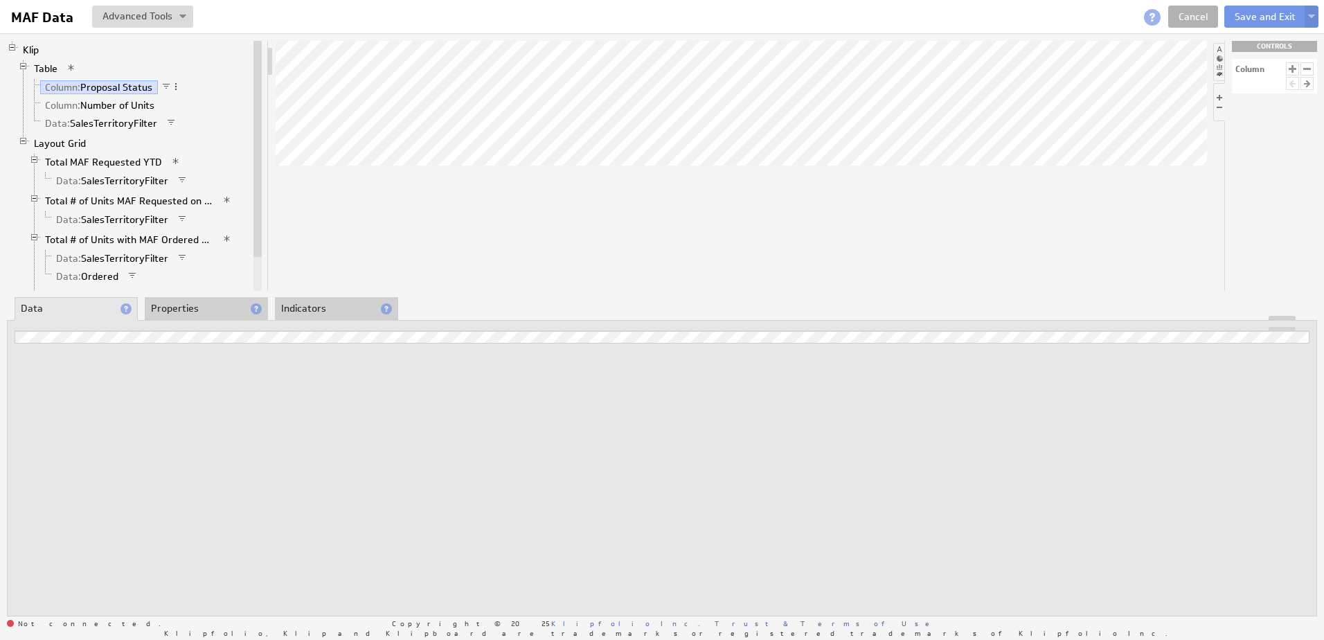  What do you see at coordinates (31, 50) in the screenshot?
I see `a: Klip` at bounding box center [31, 50].